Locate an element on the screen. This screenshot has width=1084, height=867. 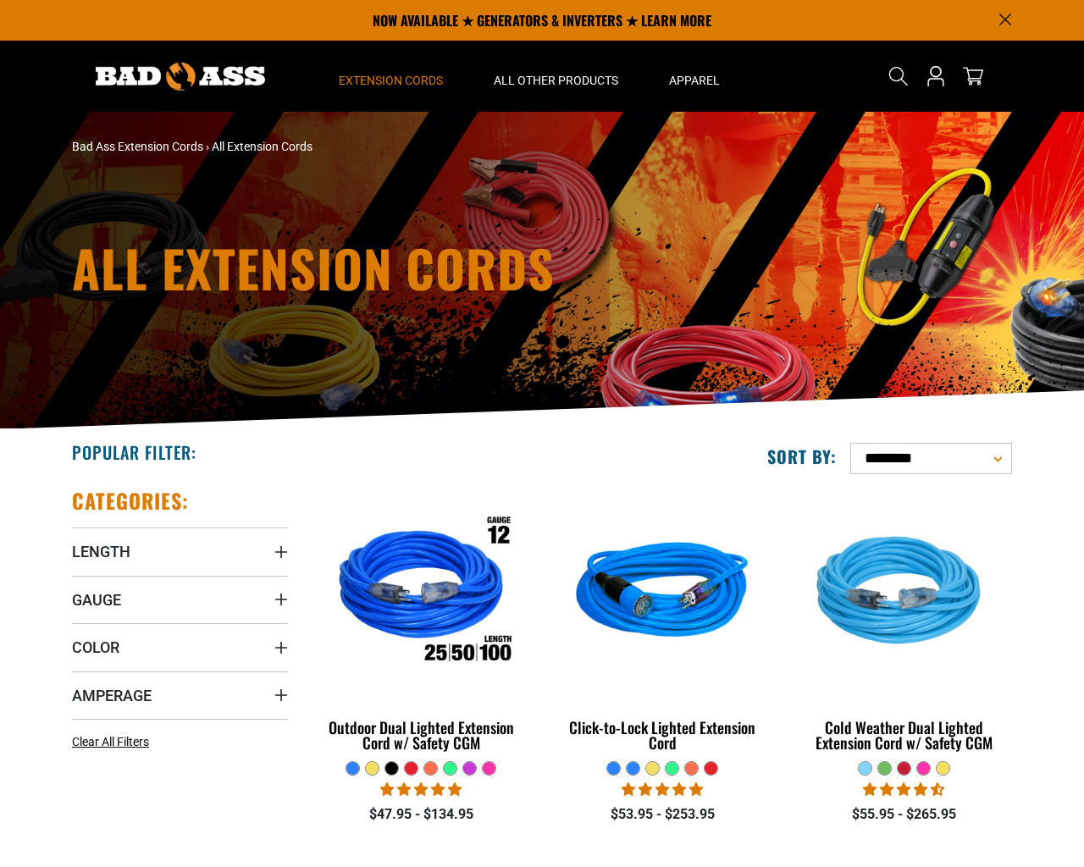
div: Click-to-Lock Lighted Extension Cord is located at coordinates (662, 735).